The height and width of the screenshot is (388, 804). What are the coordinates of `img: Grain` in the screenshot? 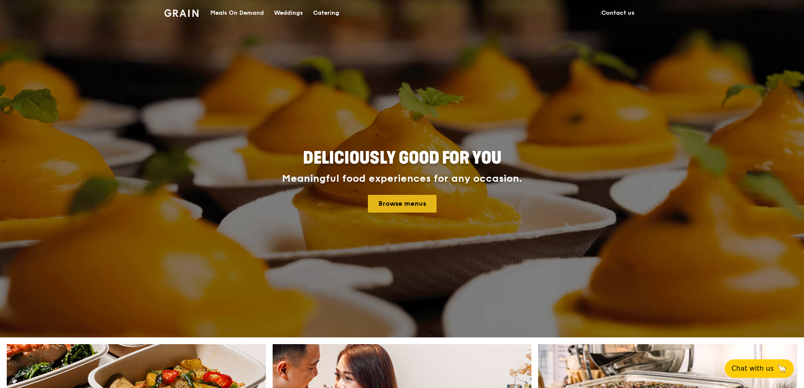 It's located at (181, 13).